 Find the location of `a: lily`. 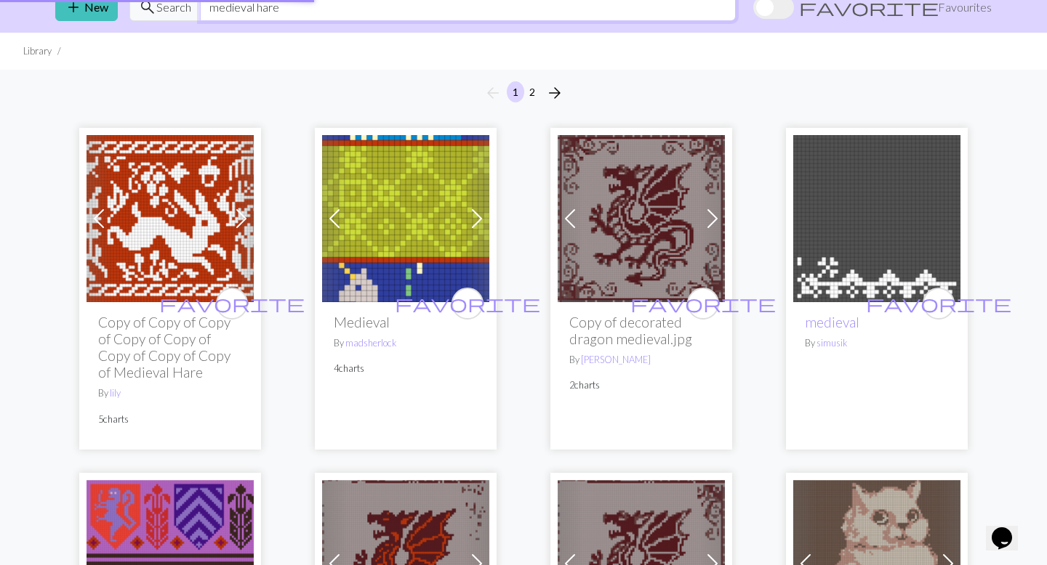

a: lily is located at coordinates (115, 393).